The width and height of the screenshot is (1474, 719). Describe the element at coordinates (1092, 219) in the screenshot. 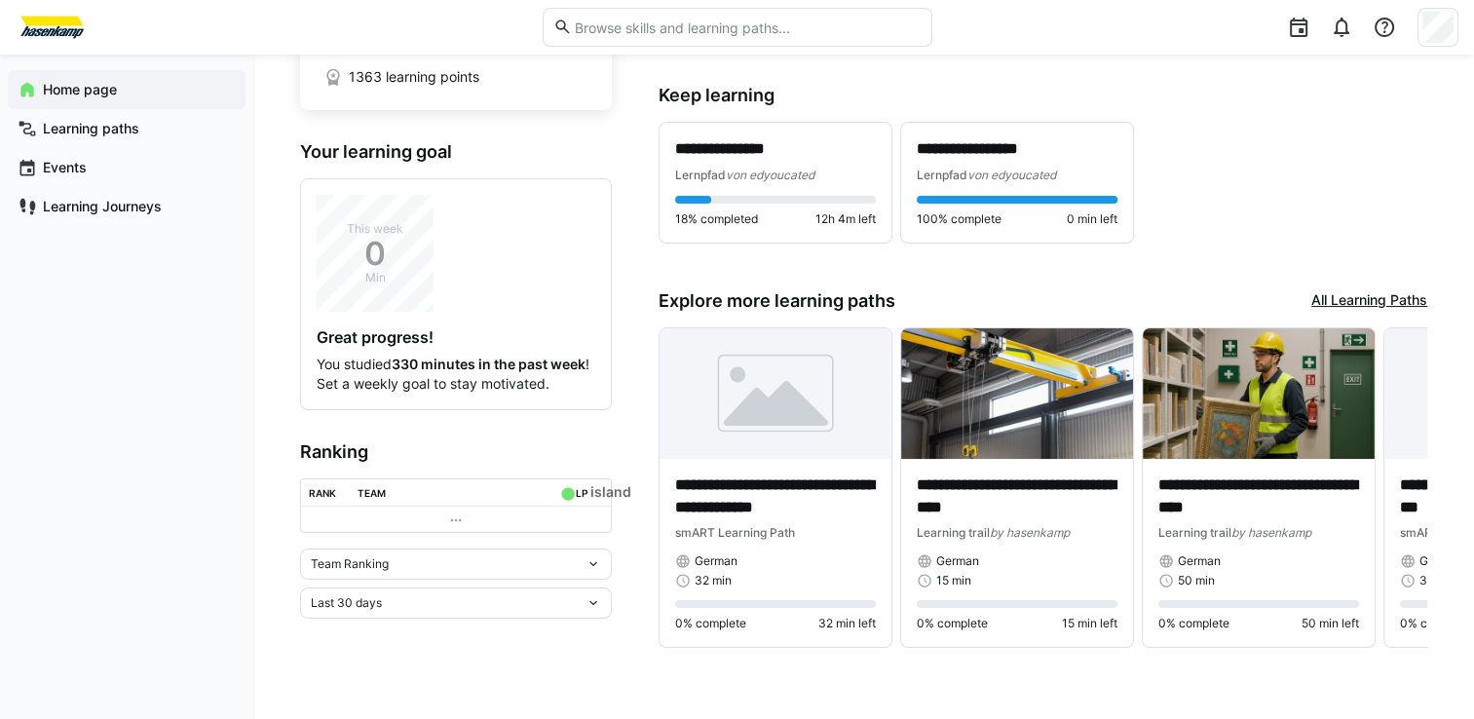

I see `span: 0 min left` at that location.